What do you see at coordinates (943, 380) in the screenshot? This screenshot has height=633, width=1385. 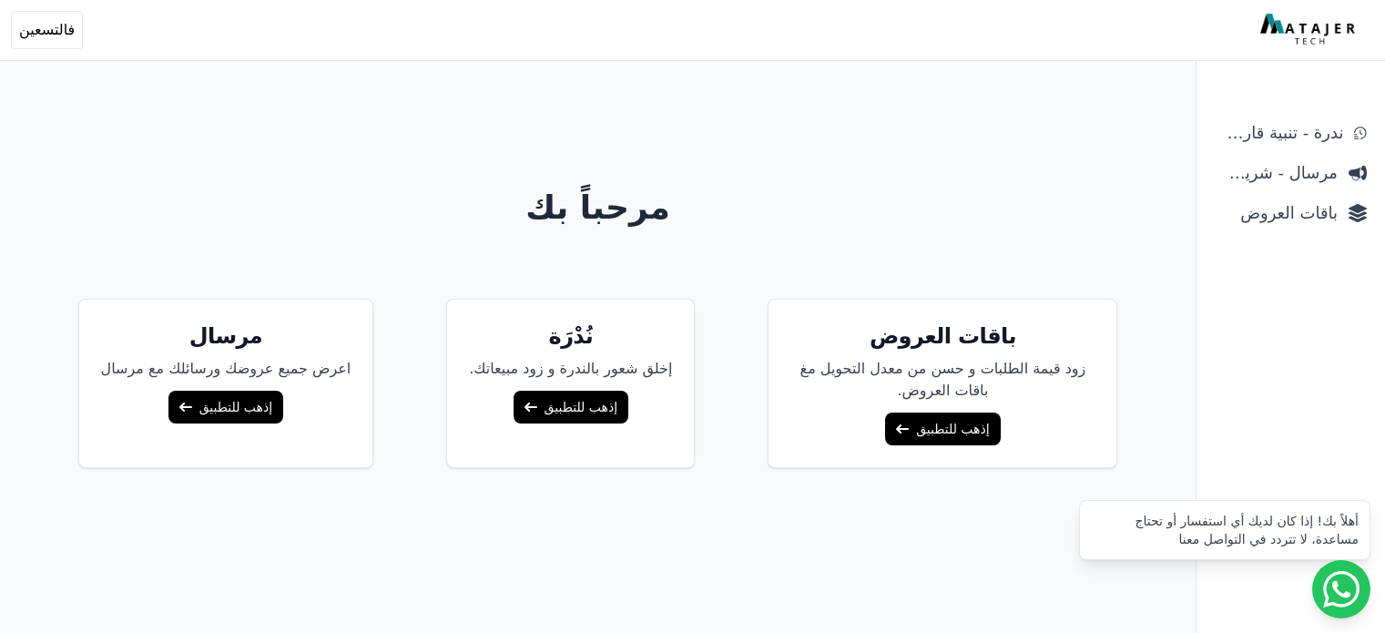 I see `p: زود قيمة الطلبات و حسن من معدل التحويل مغ باقات العروض.` at bounding box center [943, 380].